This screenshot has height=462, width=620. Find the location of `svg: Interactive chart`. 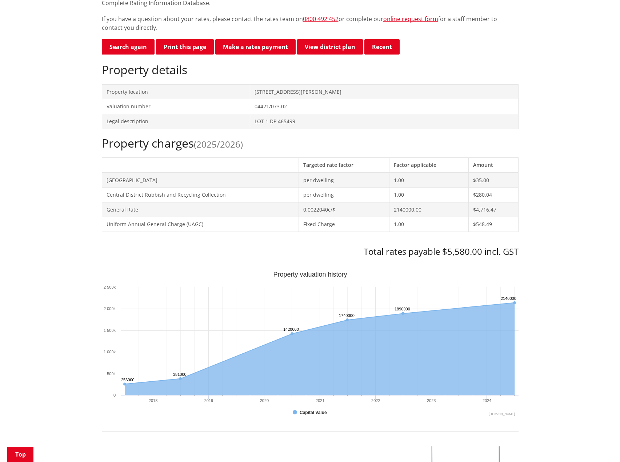

svg: Interactive chart is located at coordinates (310, 344).